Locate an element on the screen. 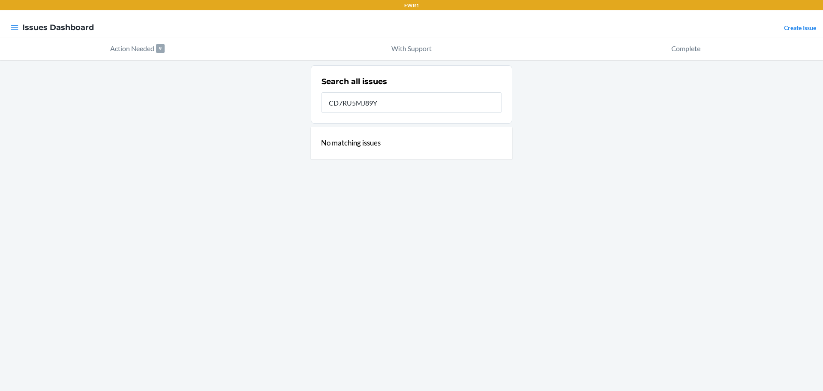  p: EWR1 is located at coordinates (412, 6).